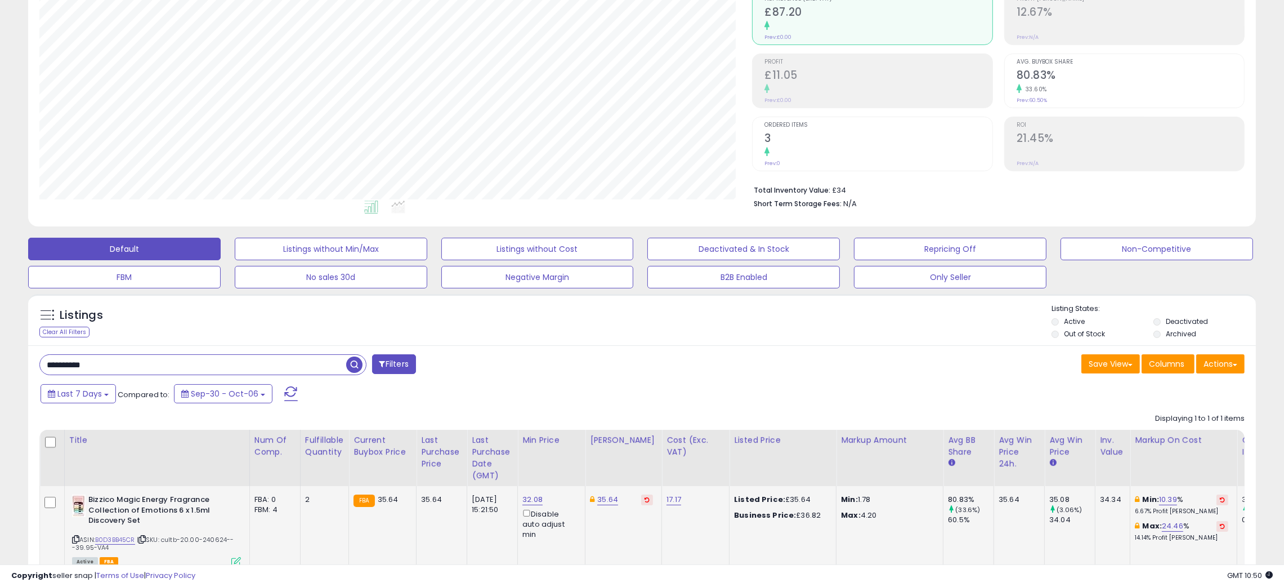  I want to click on span: 35.64, so click(388, 499).